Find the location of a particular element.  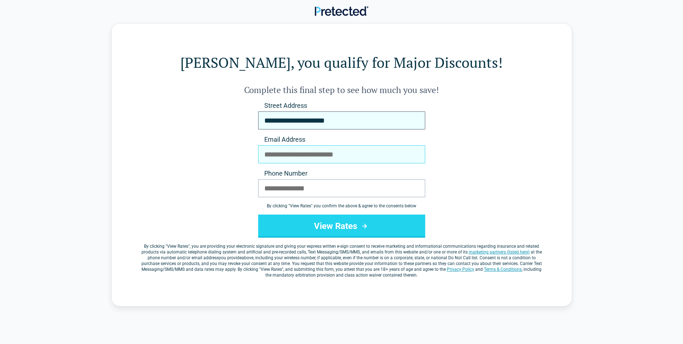

a: marketing partners (listed here) is located at coordinates (499, 252).